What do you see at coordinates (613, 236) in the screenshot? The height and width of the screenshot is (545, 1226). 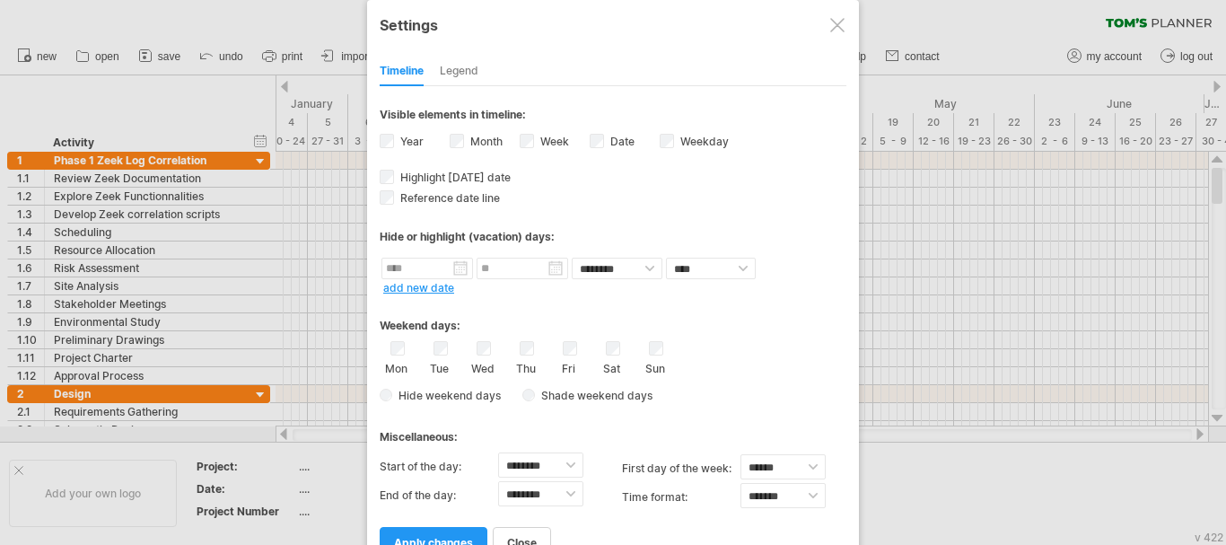 I see `div: Hide or highlight (vacation) days:` at bounding box center [613, 236].